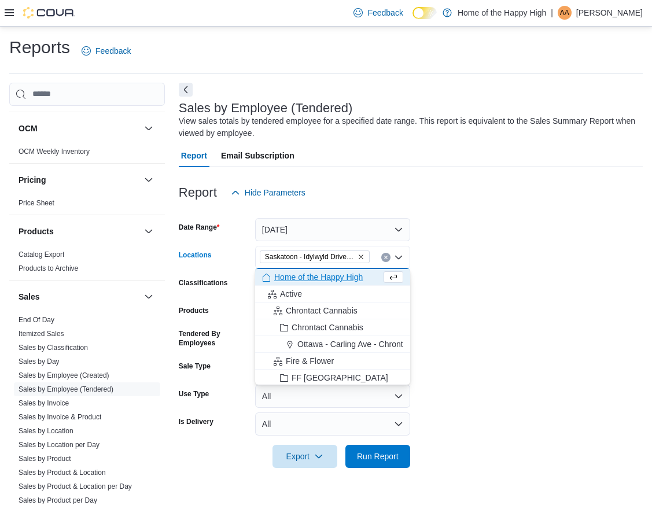 The image size is (652, 531). Describe the element at coordinates (39, 362) in the screenshot. I see `span: Sales by Day` at that location.